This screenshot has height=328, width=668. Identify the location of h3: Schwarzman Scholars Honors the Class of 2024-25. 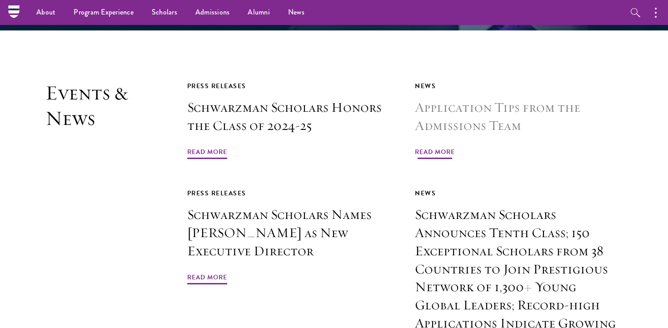
(291, 117).